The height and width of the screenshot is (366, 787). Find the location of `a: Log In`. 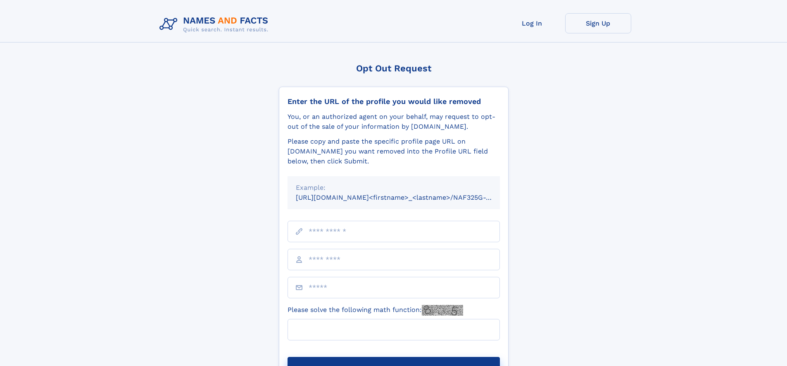

a: Log In is located at coordinates (532, 23).